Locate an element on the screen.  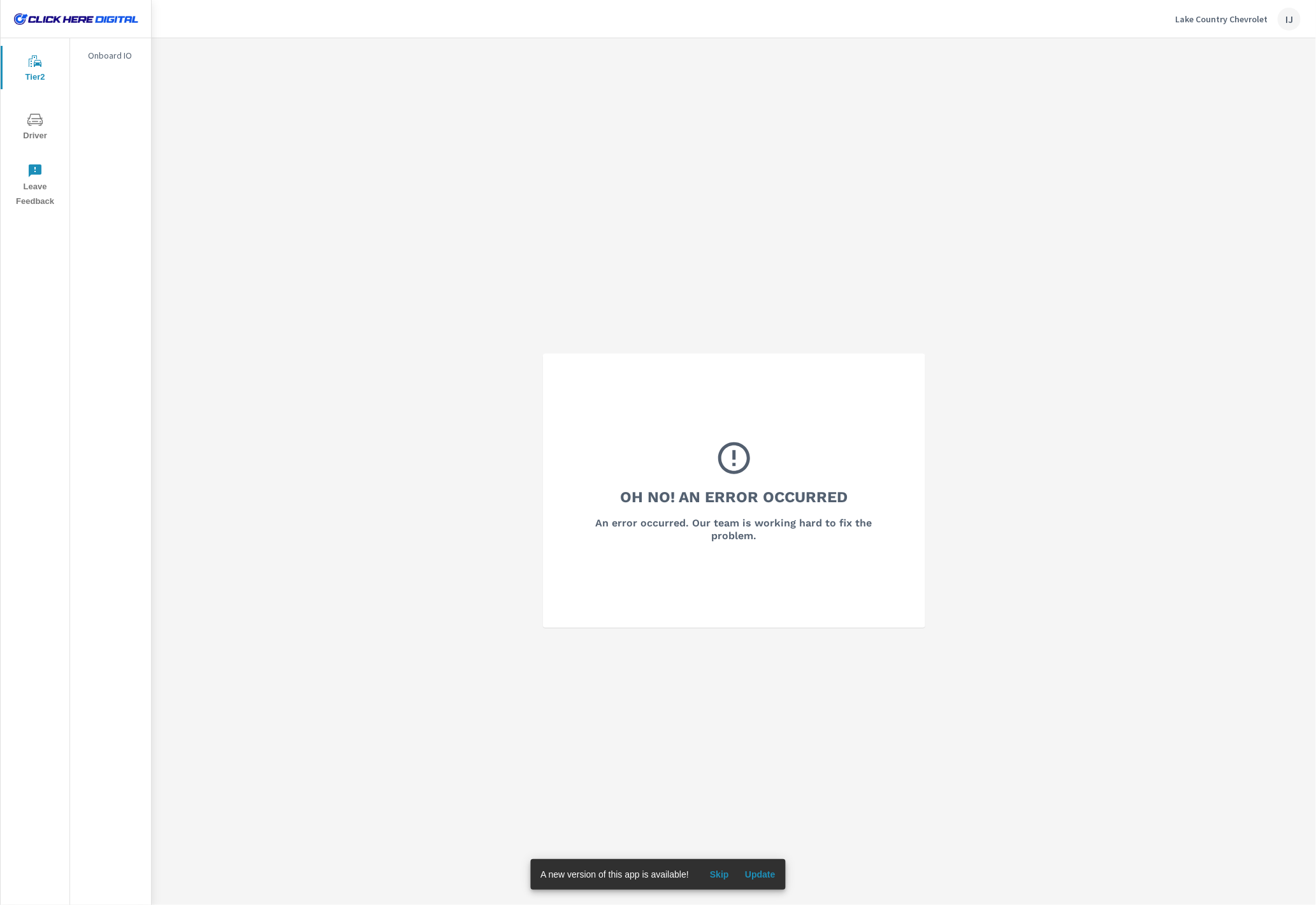
p: Onboard IO is located at coordinates (114, 55).